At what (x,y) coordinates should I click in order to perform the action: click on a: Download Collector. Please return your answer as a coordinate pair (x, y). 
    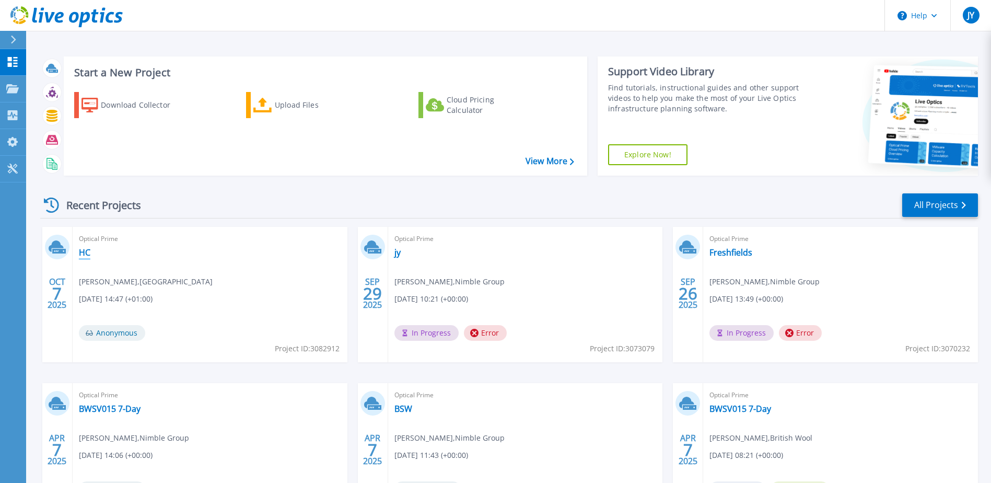
    Looking at the image, I should click on (132, 105).